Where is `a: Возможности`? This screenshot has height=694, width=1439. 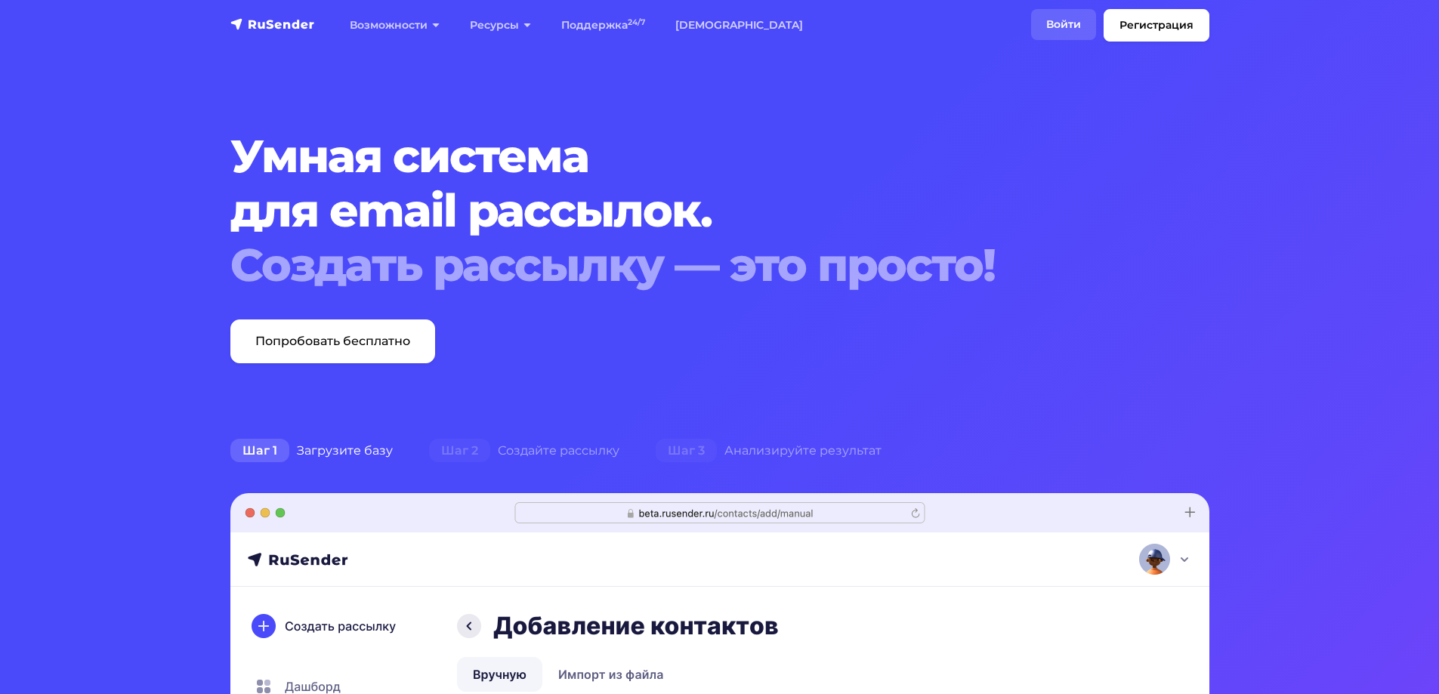 a: Возможности is located at coordinates (394, 25).